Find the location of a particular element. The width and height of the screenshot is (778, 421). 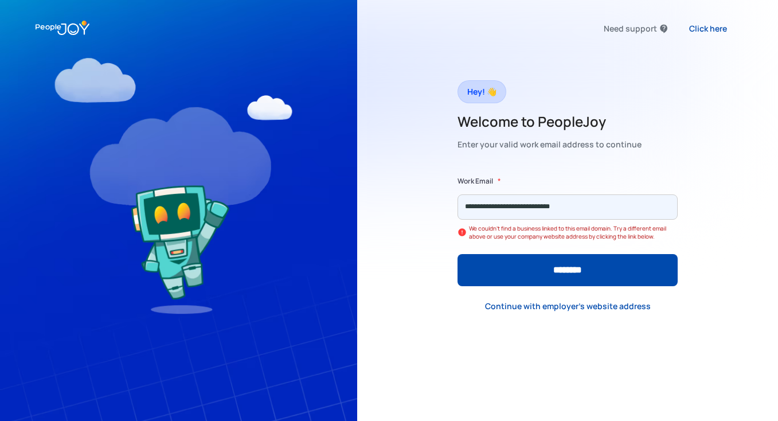

div: Click here is located at coordinates (708, 29).